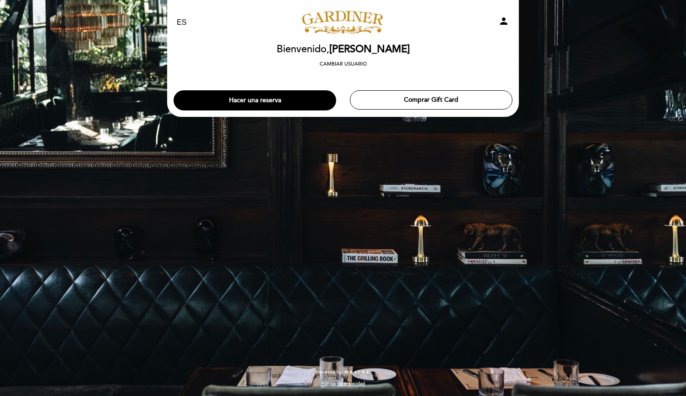 The height and width of the screenshot is (396, 686). I want to click on button: person, so click(504, 22).